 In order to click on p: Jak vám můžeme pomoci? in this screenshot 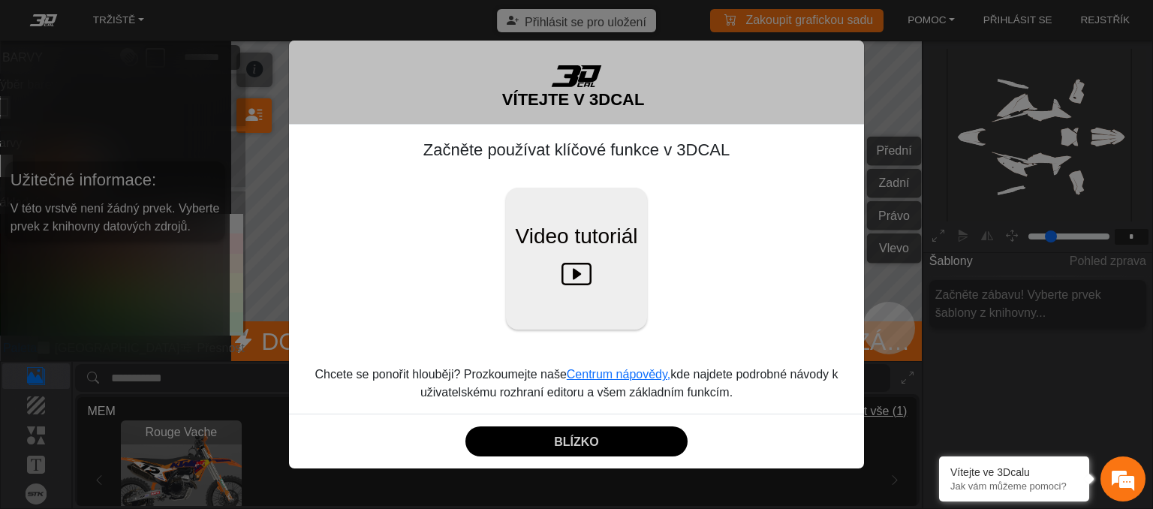, I will do `click(1014, 486)`.